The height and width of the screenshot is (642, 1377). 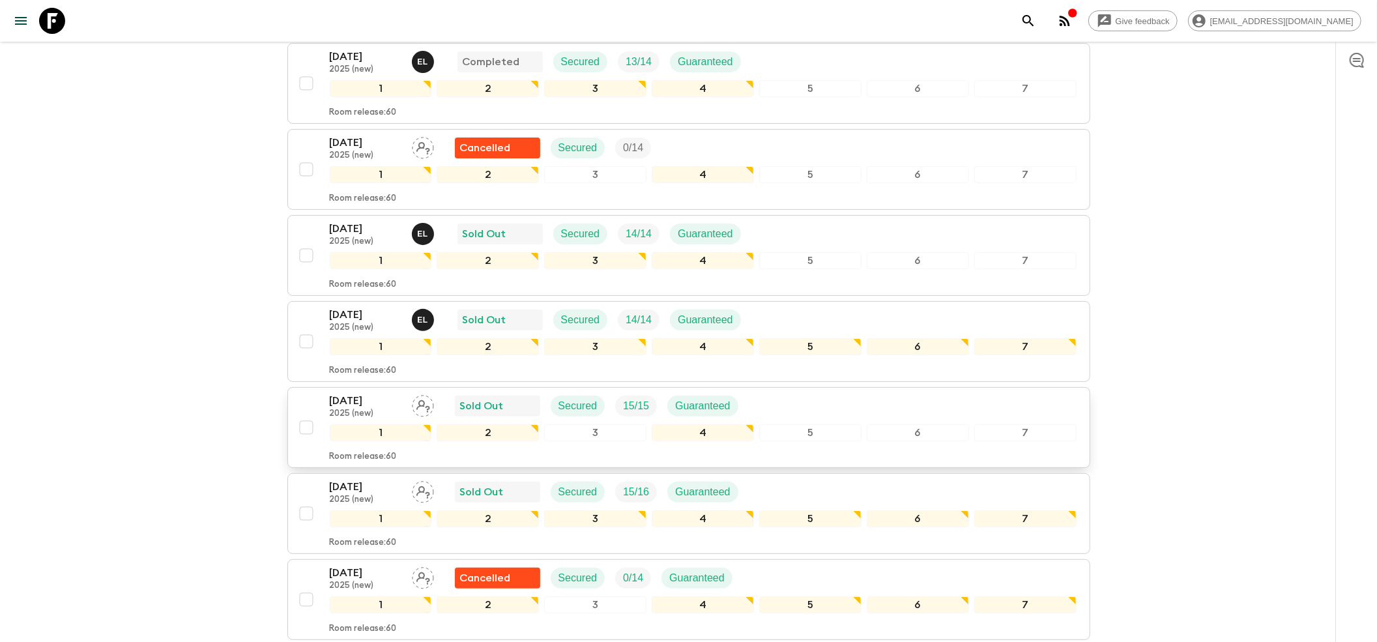 What do you see at coordinates (1029, 21) in the screenshot?
I see `button: search adventures` at bounding box center [1029, 21].